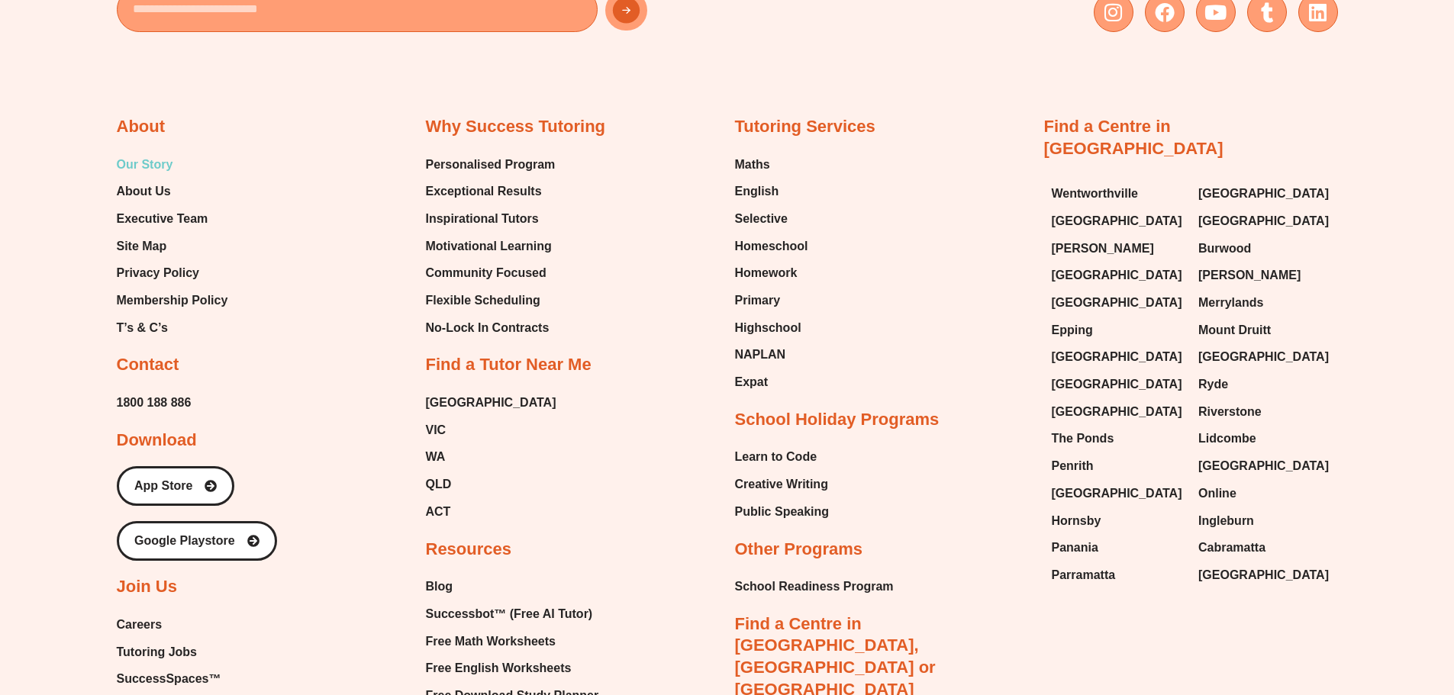 This screenshot has width=1454, height=695. Describe the element at coordinates (772, 219) in the screenshot. I see `a: Selective` at that location.